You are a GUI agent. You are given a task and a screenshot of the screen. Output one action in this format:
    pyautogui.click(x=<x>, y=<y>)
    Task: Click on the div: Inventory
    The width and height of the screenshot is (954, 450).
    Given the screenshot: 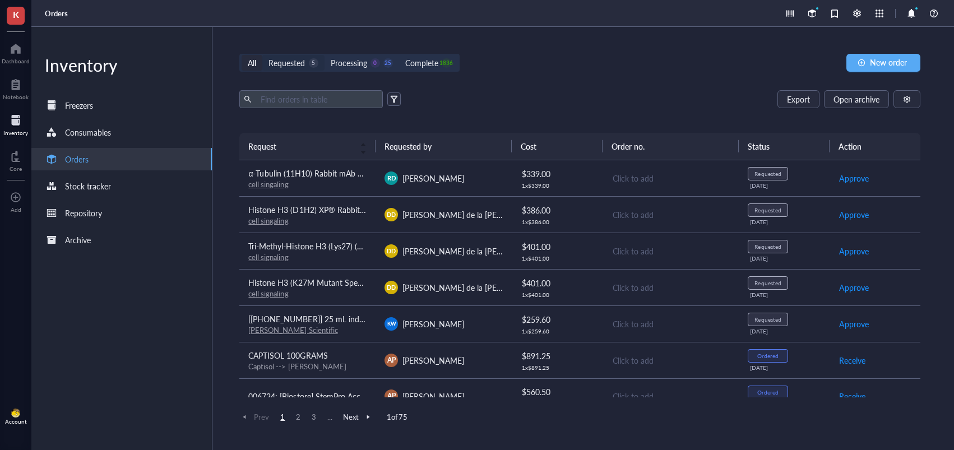 What is the action you would take?
    pyautogui.click(x=122, y=65)
    